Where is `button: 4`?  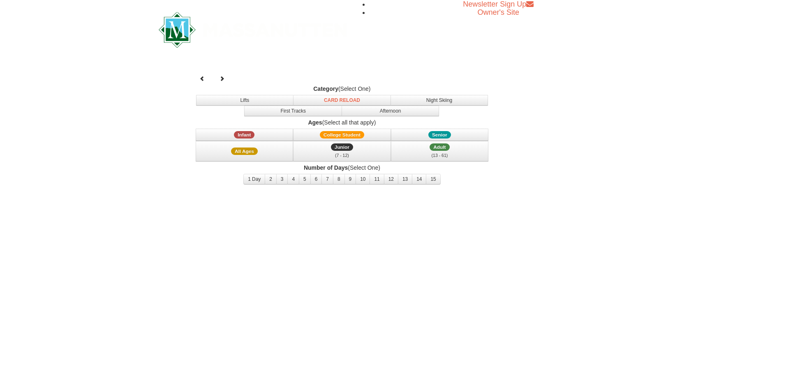
button: 4 is located at coordinates (293, 179).